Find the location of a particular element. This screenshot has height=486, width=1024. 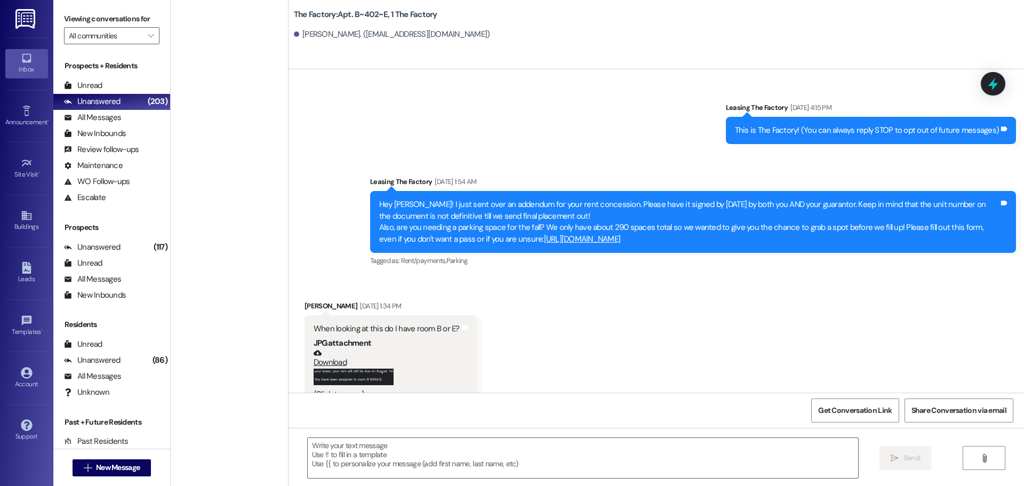

span: Parking is located at coordinates (456, 260).